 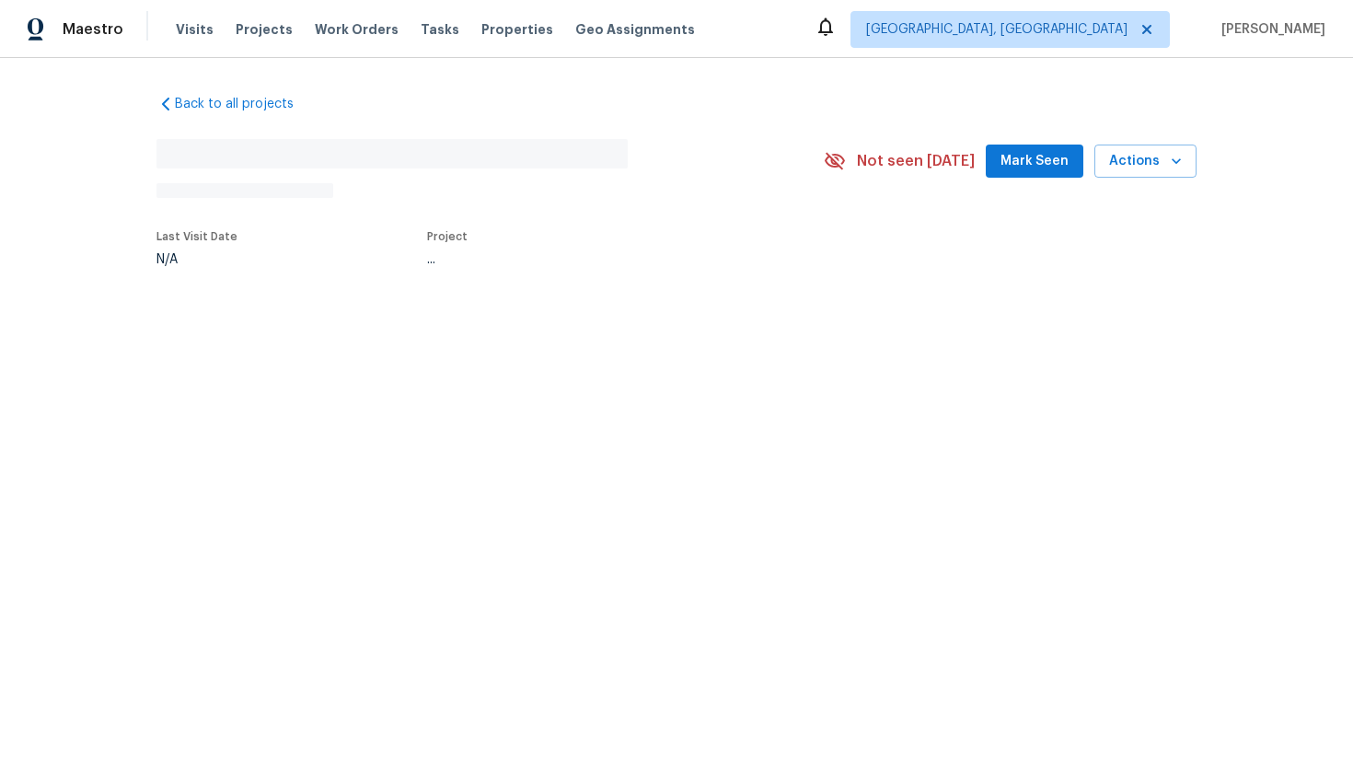 What do you see at coordinates (194, 29) in the screenshot?
I see `span: Visits` at bounding box center [194, 29].